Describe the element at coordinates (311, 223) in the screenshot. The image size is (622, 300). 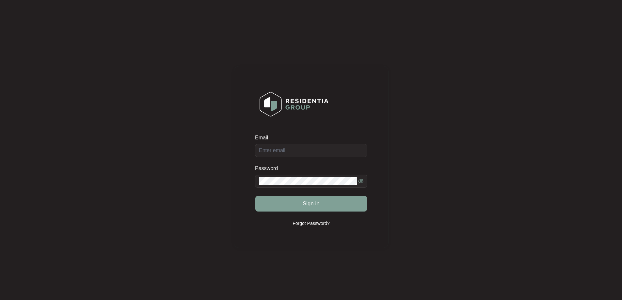
I see `p: Forgot Password?` at that location.